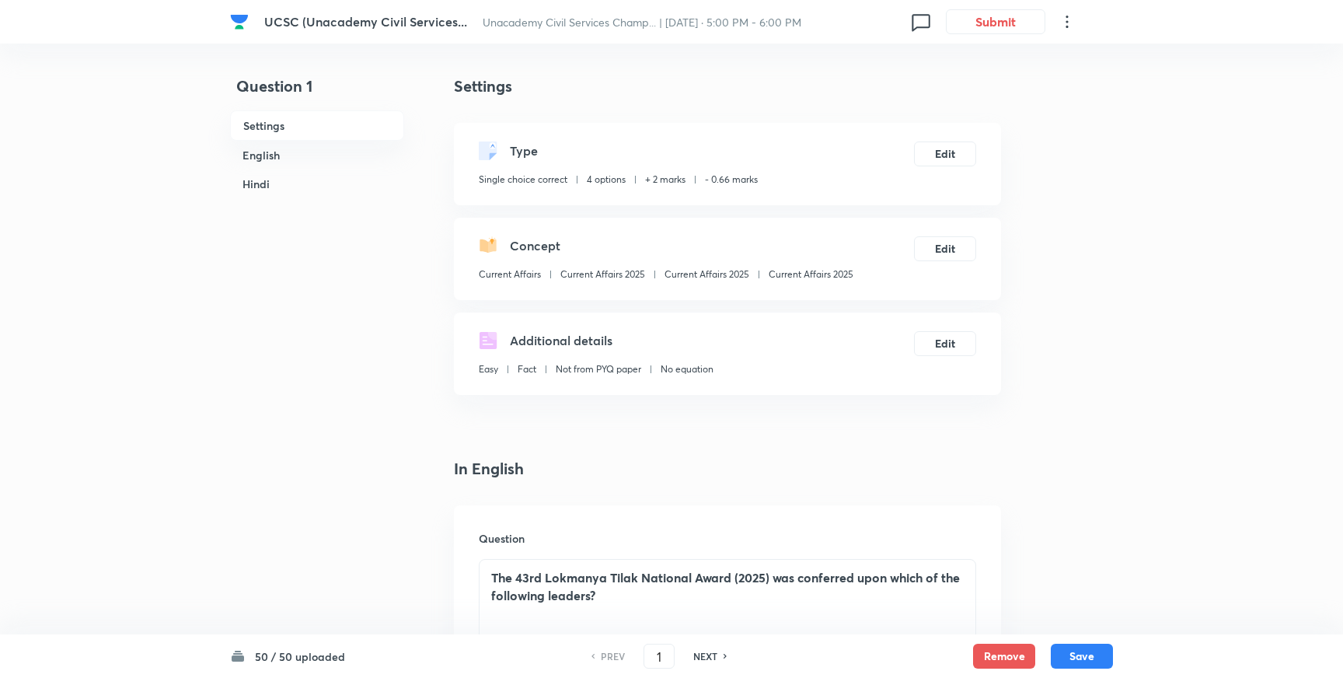  What do you see at coordinates (317, 92) in the screenshot?
I see `h4: Question 1` at bounding box center [317, 92].